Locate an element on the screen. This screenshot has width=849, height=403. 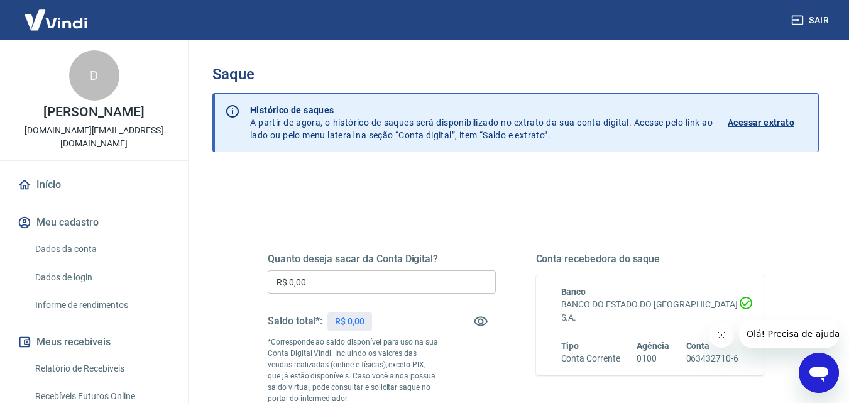
span: Conta is located at coordinates (699, 346).